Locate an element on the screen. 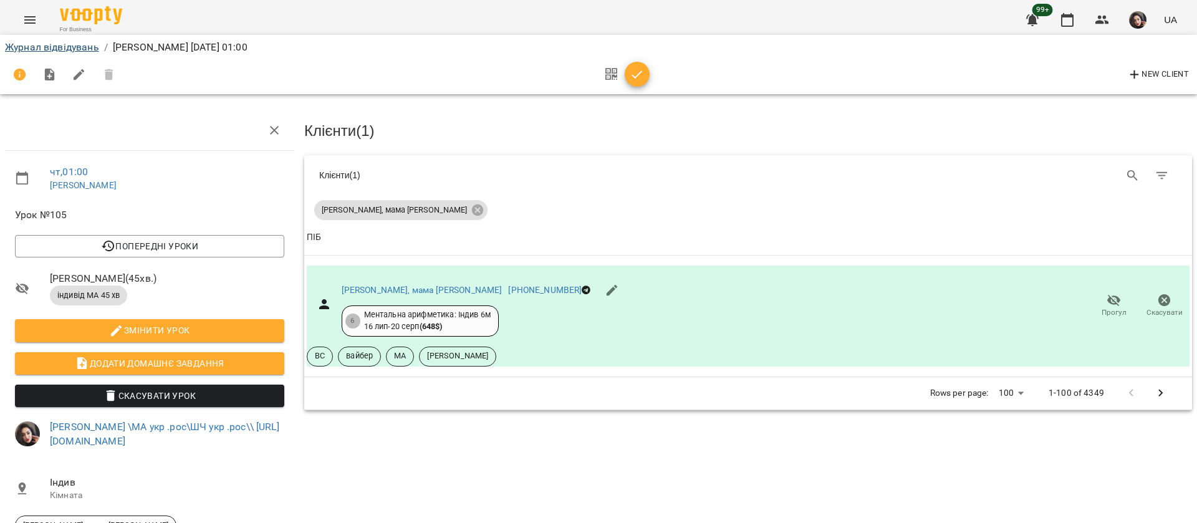 The image size is (1197, 523). p: 1-100 of 4349 is located at coordinates (1076, 393).